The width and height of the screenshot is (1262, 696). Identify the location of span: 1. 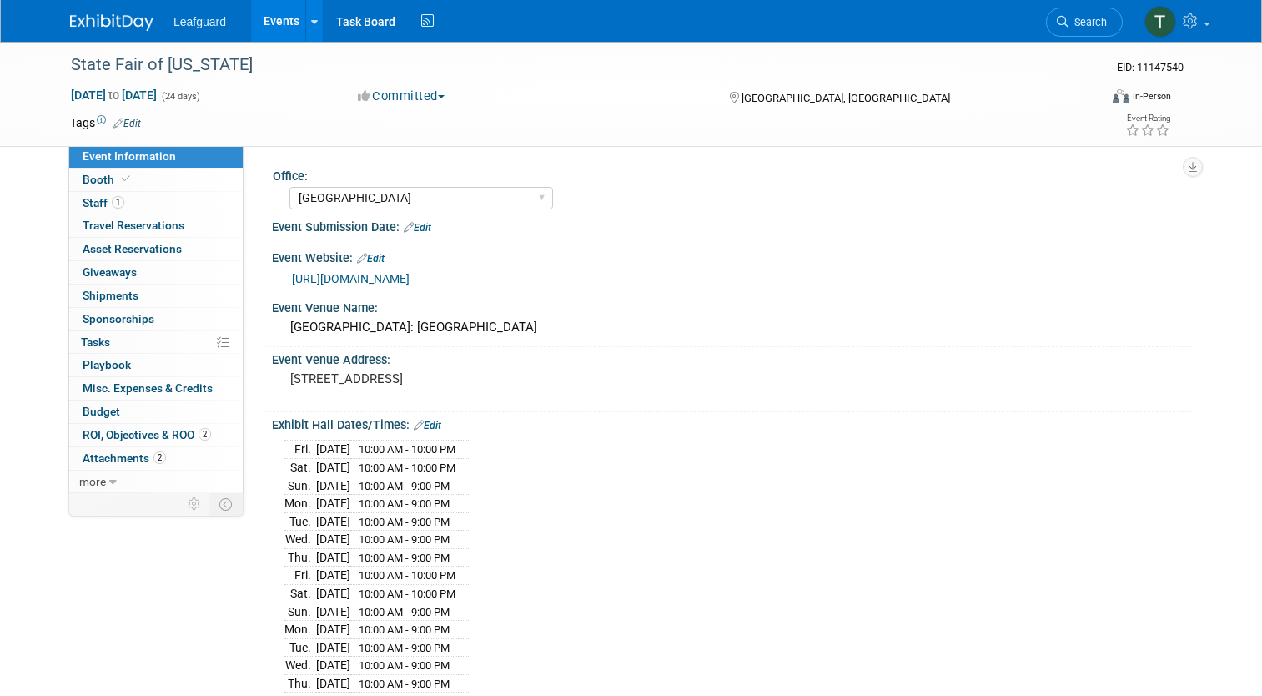
(118, 202).